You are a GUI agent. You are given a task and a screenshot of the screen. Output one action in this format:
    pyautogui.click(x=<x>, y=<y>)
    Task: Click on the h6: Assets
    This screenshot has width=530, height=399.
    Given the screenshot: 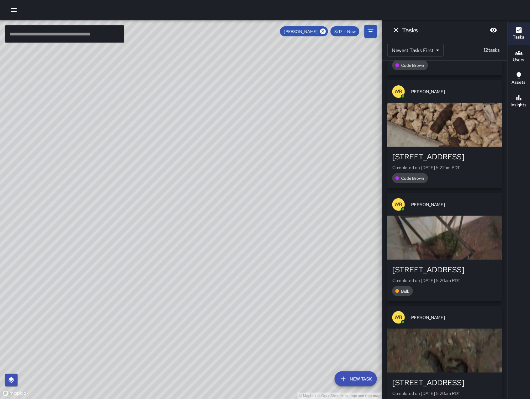 What is the action you would take?
    pyautogui.click(x=519, y=83)
    